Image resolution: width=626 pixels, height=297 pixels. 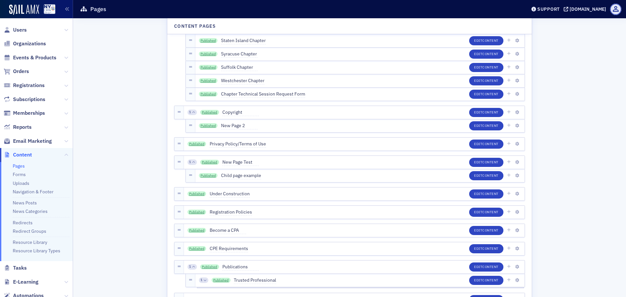 I want to click on span: Registrations, so click(x=29, y=85).